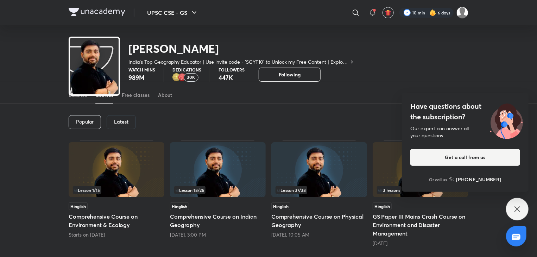 Image resolution: width=537 pixels, height=257 pixels. What do you see at coordinates (165, 95) in the screenshot?
I see `div: About` at bounding box center [165, 95].